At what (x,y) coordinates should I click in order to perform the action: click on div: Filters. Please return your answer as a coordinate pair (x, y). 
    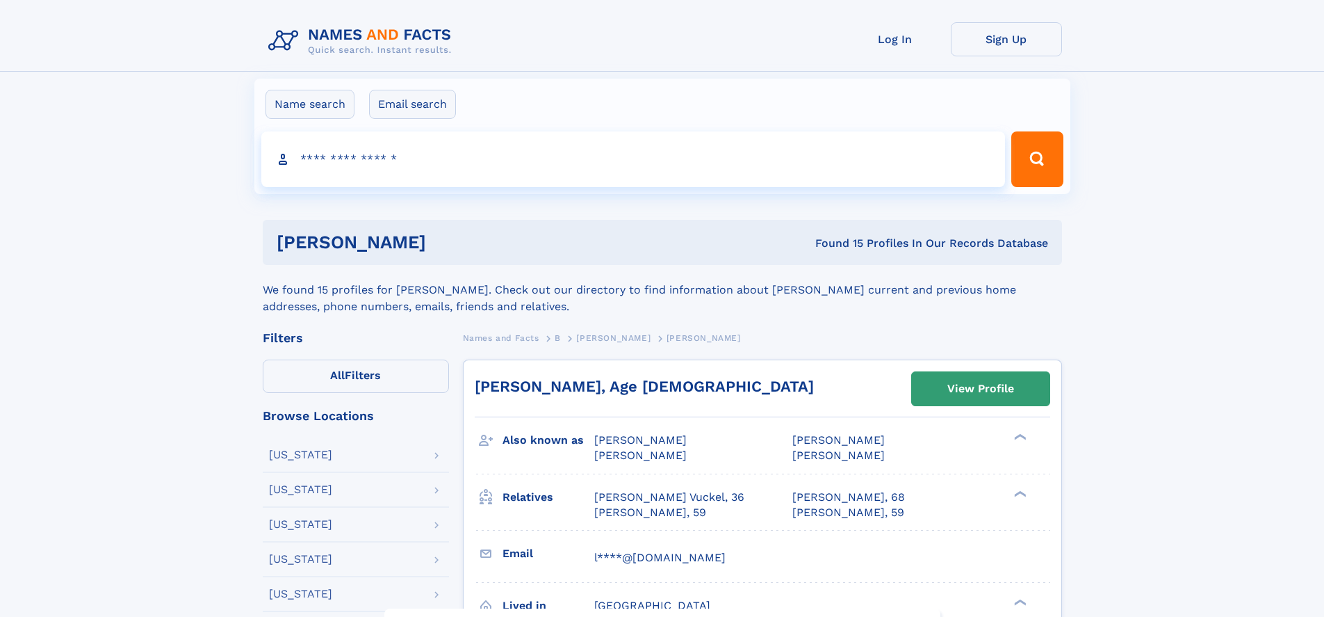
    Looking at the image, I should click on (356, 338).